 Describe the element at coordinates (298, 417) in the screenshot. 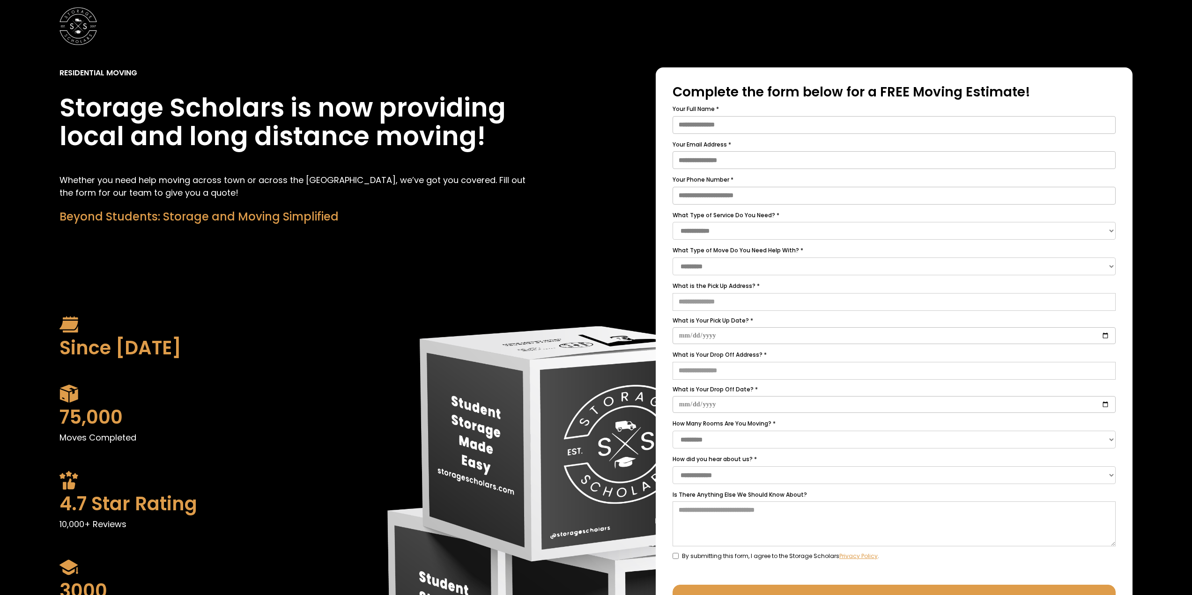

I see `div: 75,000` at that location.